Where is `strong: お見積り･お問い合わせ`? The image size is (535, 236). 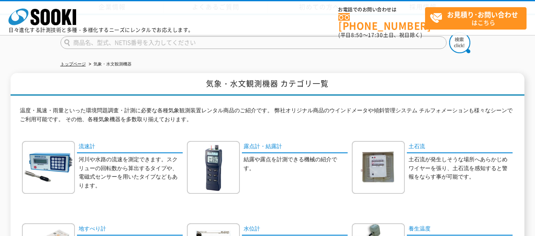
strong: お見積り･お問い合わせ is located at coordinates (482, 14).